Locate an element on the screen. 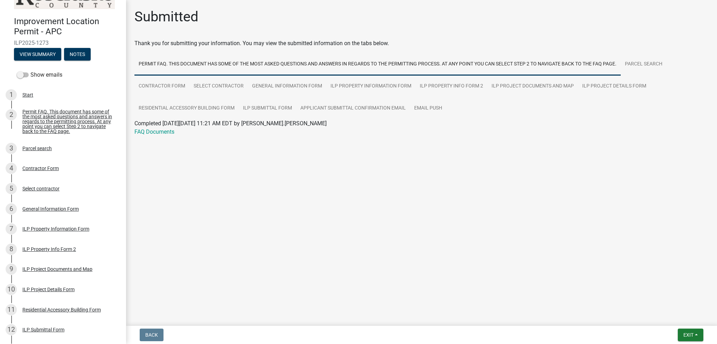  a: General Information Form is located at coordinates (287, 86).